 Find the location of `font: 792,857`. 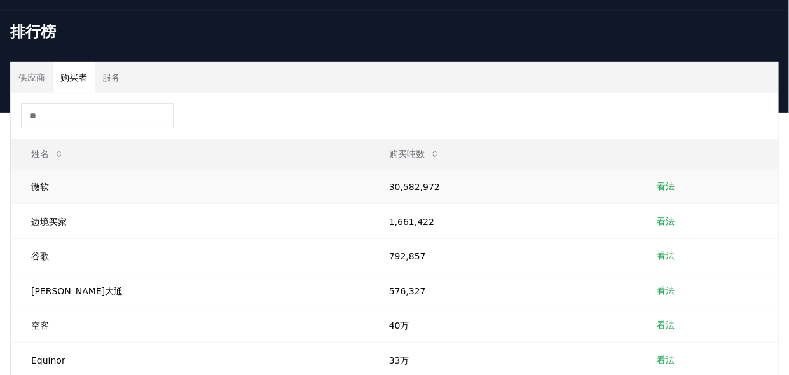

font: 792,857 is located at coordinates (408, 256).